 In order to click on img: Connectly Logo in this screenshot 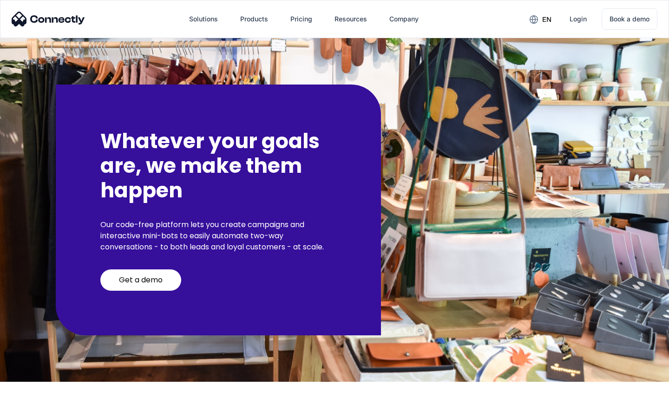, I will do `click(48, 19)`.